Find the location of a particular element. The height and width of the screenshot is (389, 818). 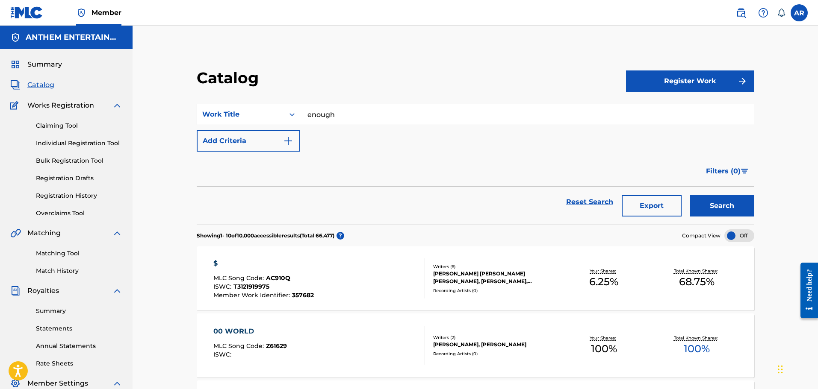

span: Member Work Identifier : is located at coordinates (253, 295).